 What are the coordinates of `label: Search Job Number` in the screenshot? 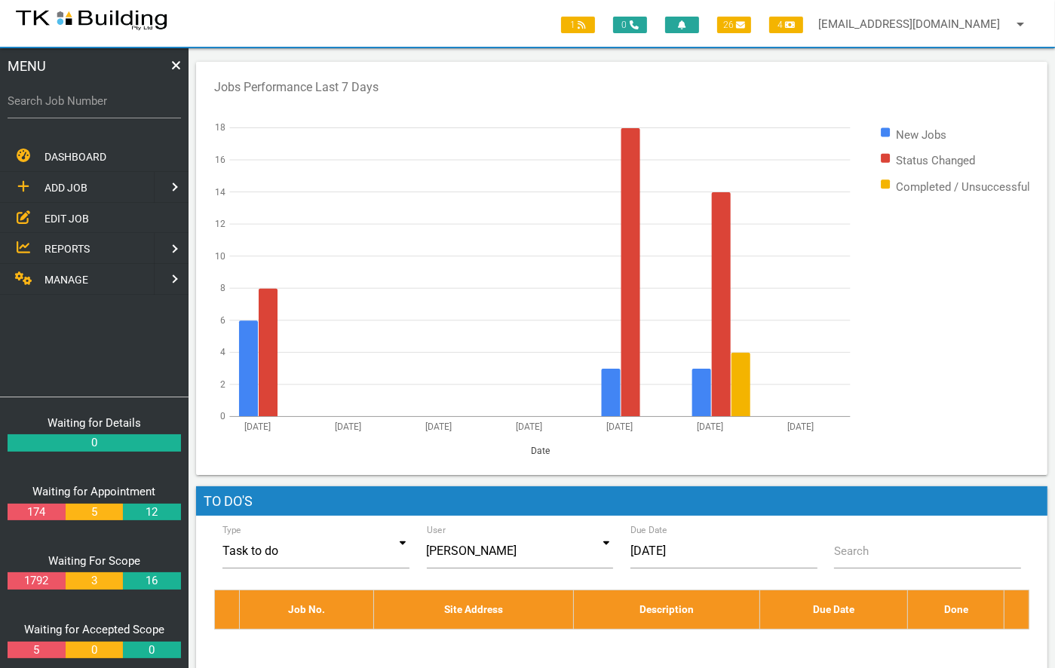 It's located at (94, 101).